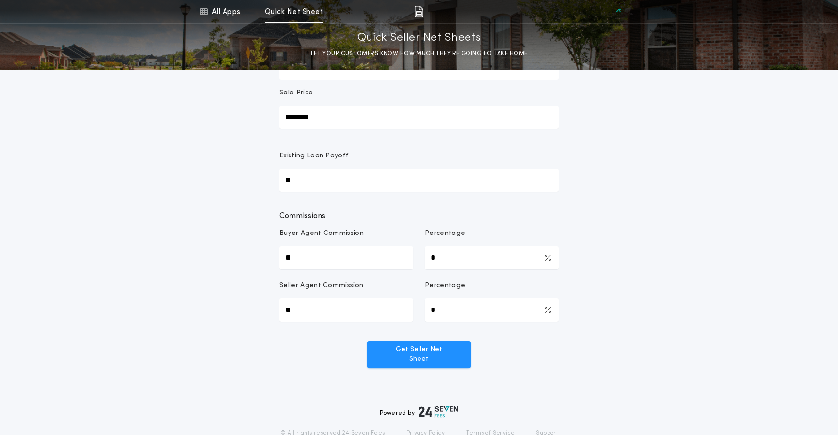  What do you see at coordinates (346, 310) in the screenshot?
I see `input: Seller Agent Commission` at bounding box center [346, 310].